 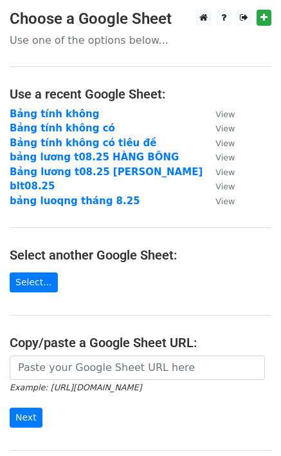 What do you see at coordinates (75, 201) in the screenshot?
I see `a: bảng luoqng tháng 8.25` at bounding box center [75, 201].